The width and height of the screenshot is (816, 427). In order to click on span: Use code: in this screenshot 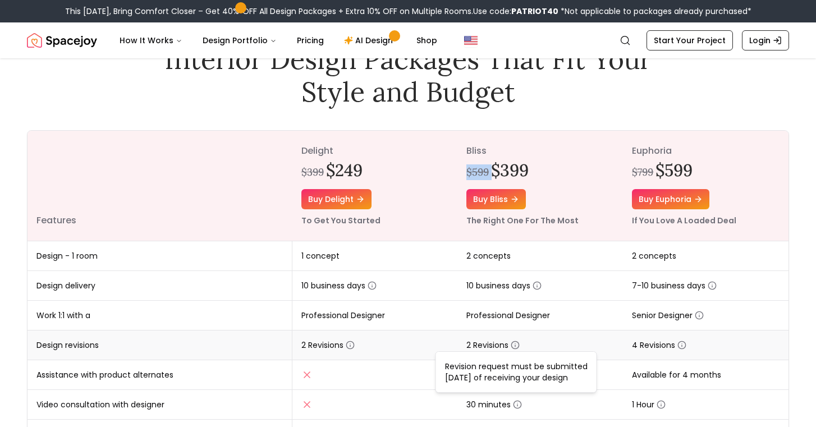, I will do `click(516, 11)`.